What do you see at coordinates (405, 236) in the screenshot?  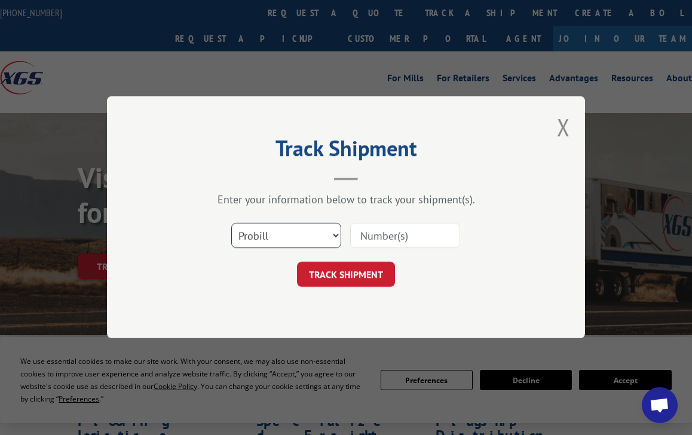 I see `input: Number(s)` at bounding box center [405, 236].